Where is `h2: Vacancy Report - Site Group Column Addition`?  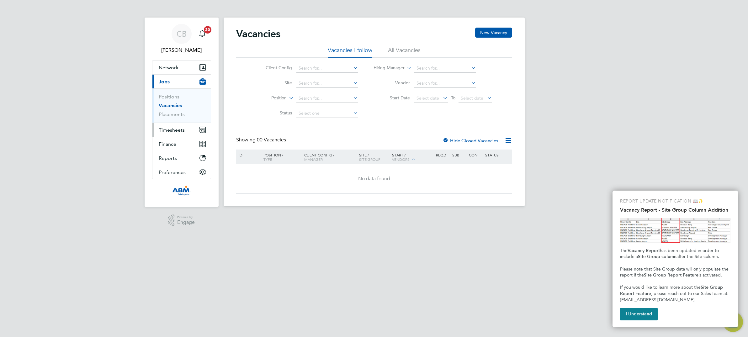 h2: Vacancy Report - Site Group Column Addition is located at coordinates (675, 210).